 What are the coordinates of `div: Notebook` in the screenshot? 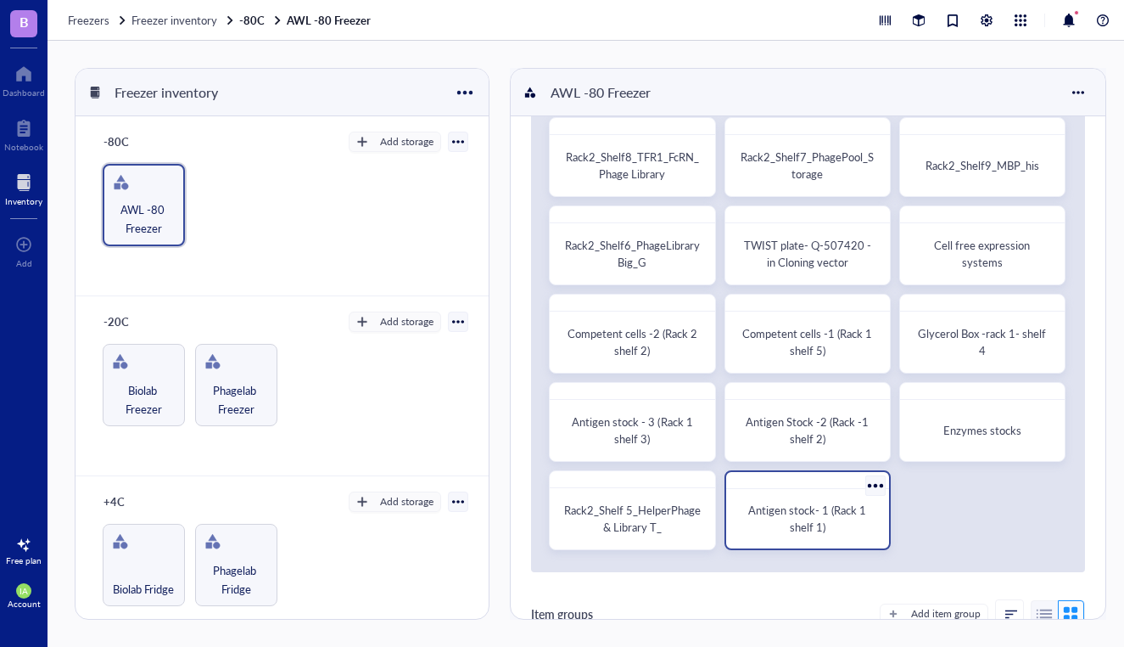 It's located at (24, 147).